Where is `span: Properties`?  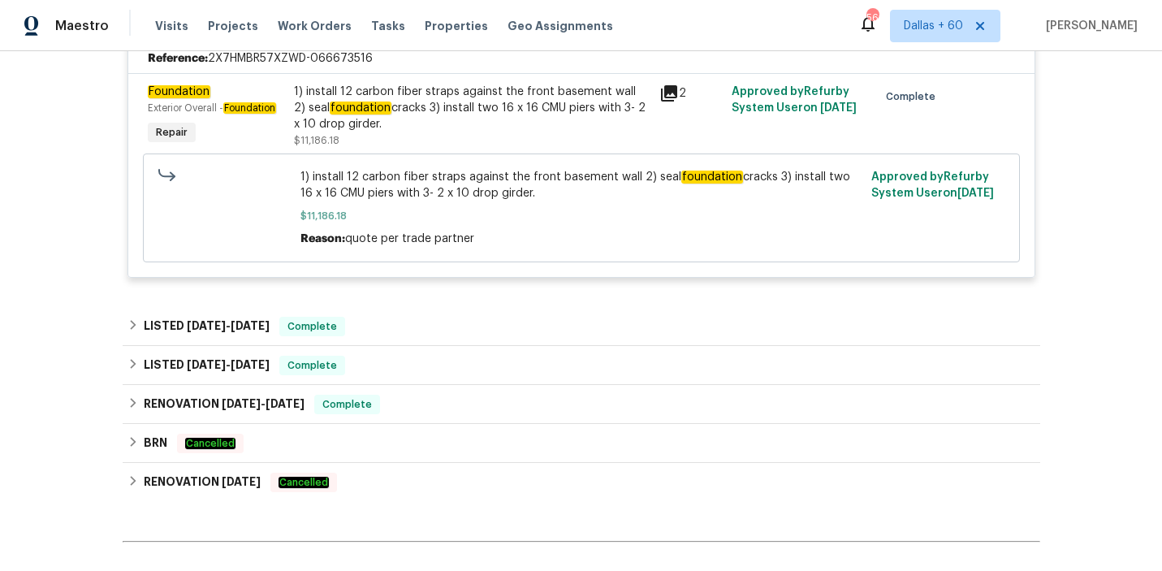
span: Properties is located at coordinates (456, 26).